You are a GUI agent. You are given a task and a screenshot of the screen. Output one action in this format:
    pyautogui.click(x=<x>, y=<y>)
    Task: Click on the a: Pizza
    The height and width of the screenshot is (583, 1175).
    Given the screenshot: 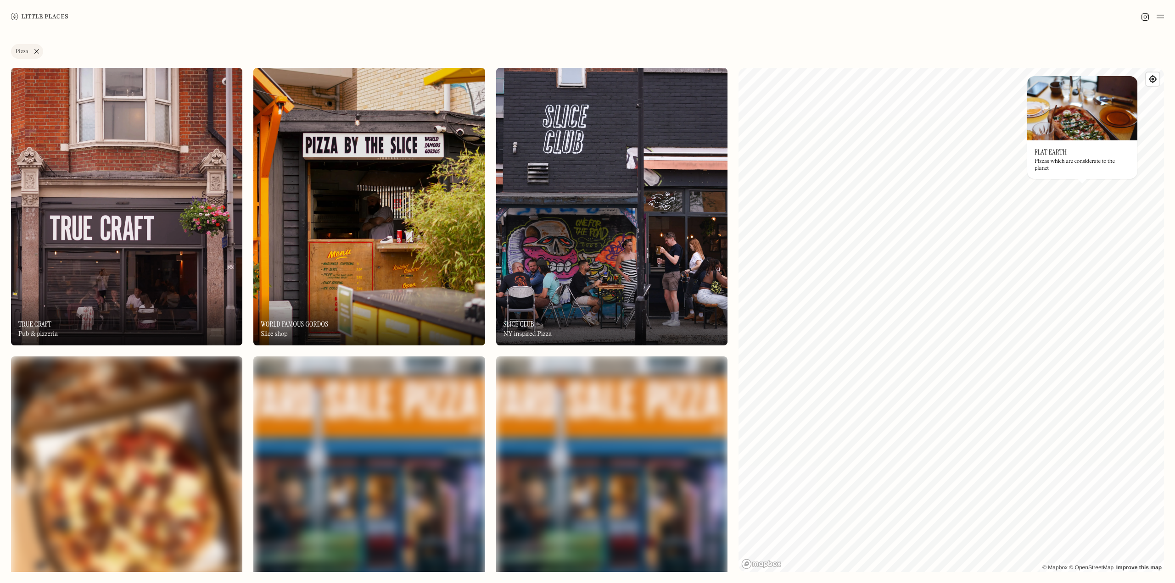 What is the action you would take?
    pyautogui.click(x=27, y=51)
    